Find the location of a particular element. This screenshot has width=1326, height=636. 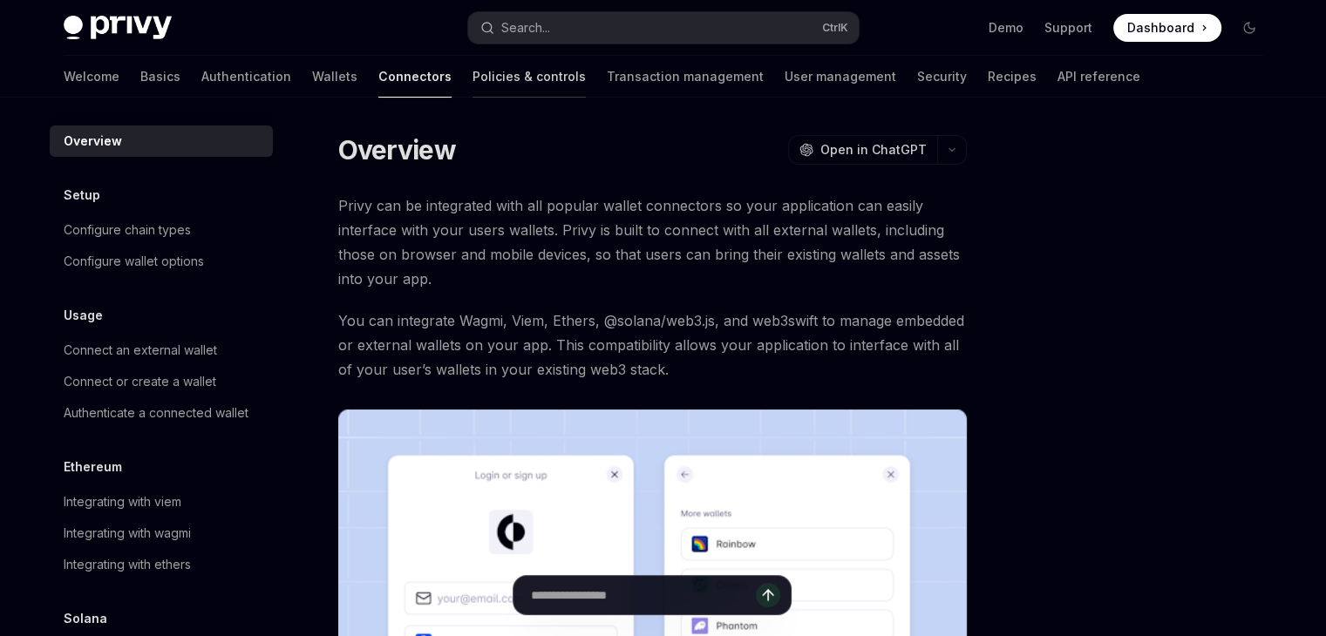

h1: Overview is located at coordinates (397, 150).